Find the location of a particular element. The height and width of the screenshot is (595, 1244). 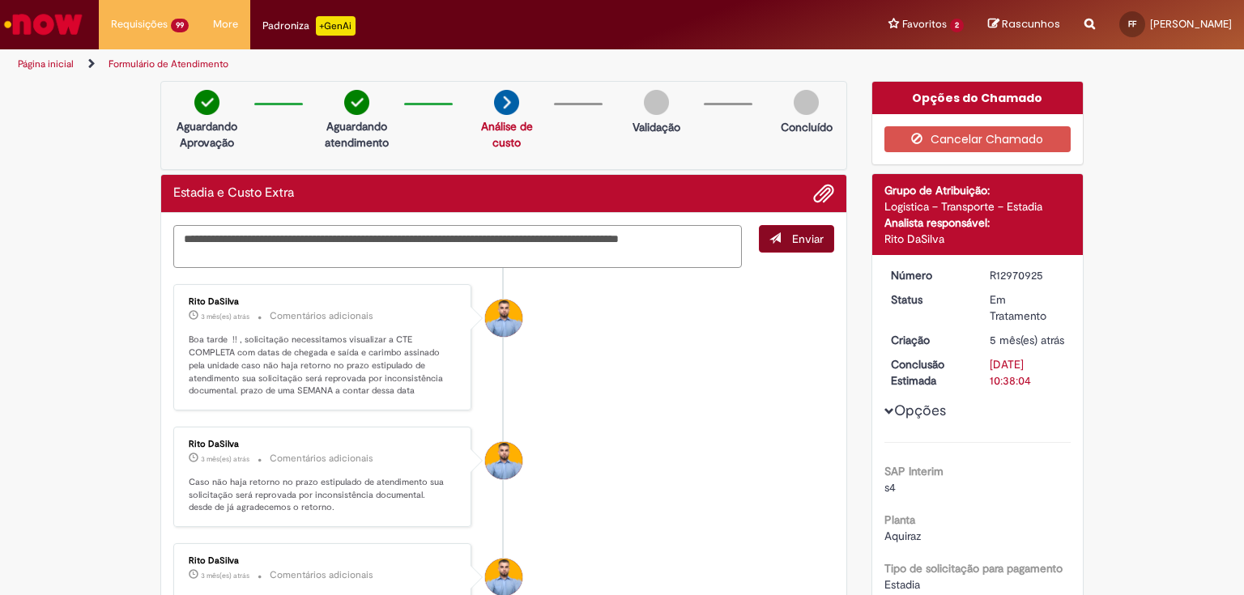

button: Enviar is located at coordinates (796, 239).